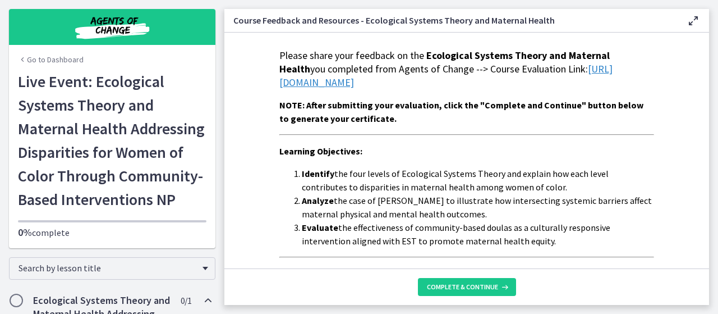  Describe the element at coordinates (186, 300) in the screenshot. I see `span: 0 / 1` at that location.